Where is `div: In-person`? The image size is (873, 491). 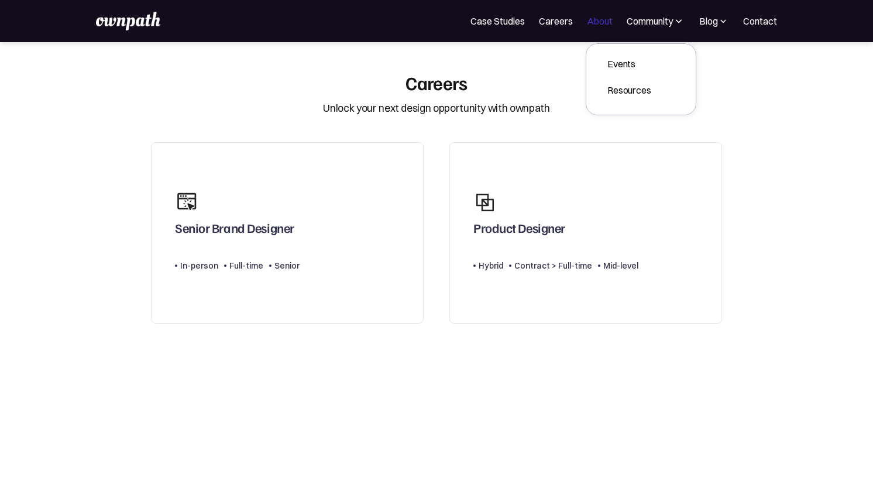 div: In-person is located at coordinates (199, 266).